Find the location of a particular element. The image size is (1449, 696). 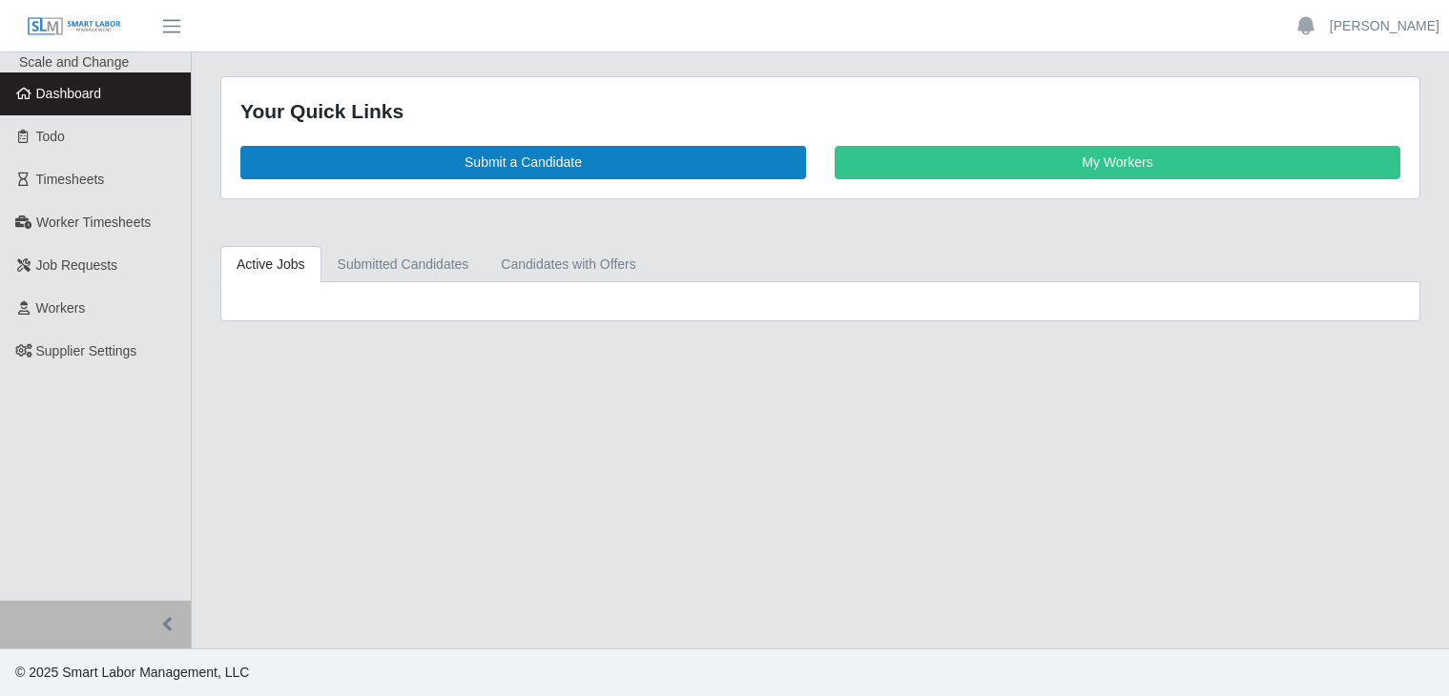

span: Worker Timesheets is located at coordinates (93, 222).